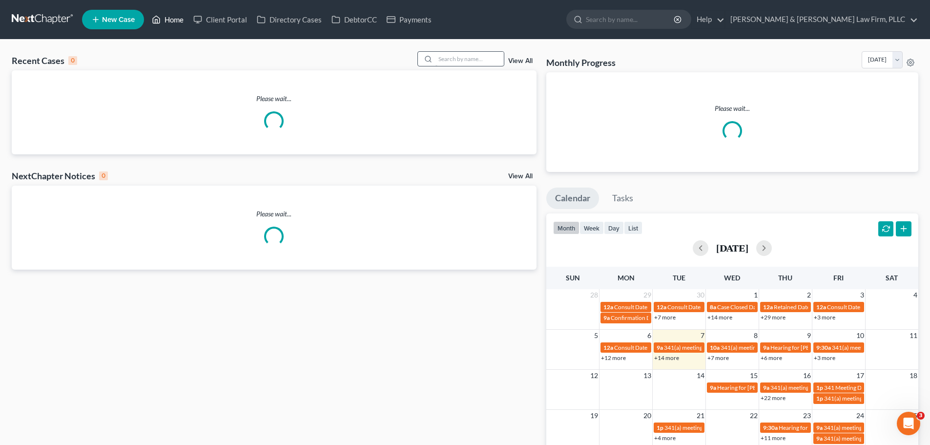 This screenshot has height=445, width=930. What do you see at coordinates (754, 416) in the screenshot?
I see `span: 22` at bounding box center [754, 416].